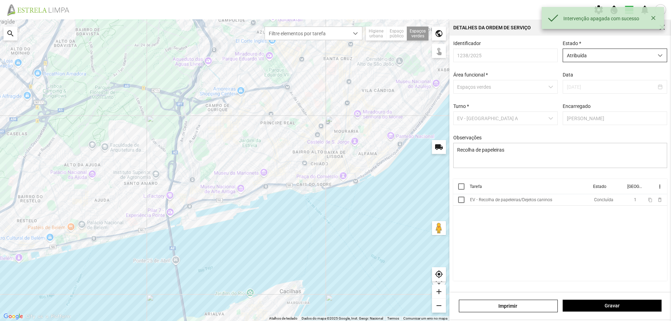 Image resolution: width=671 pixels, height=321 pixels. Describe the element at coordinates (613, 306) in the screenshot. I see `span: Gravar` at that location.